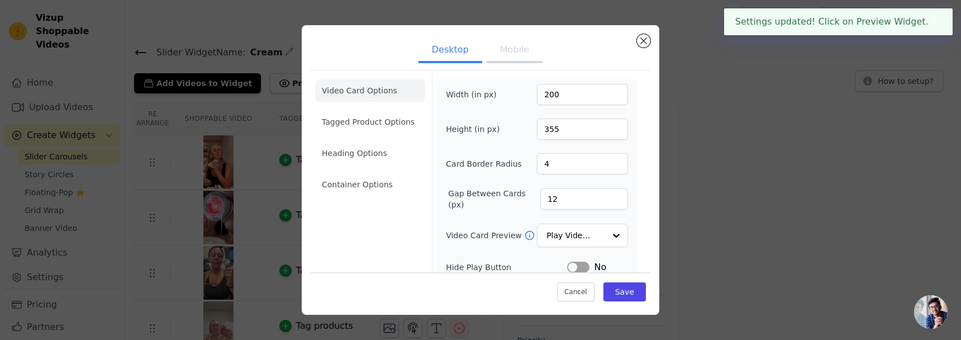  Describe the element at coordinates (506, 267) in the screenshot. I see `label: Hide Play Button` at that location.